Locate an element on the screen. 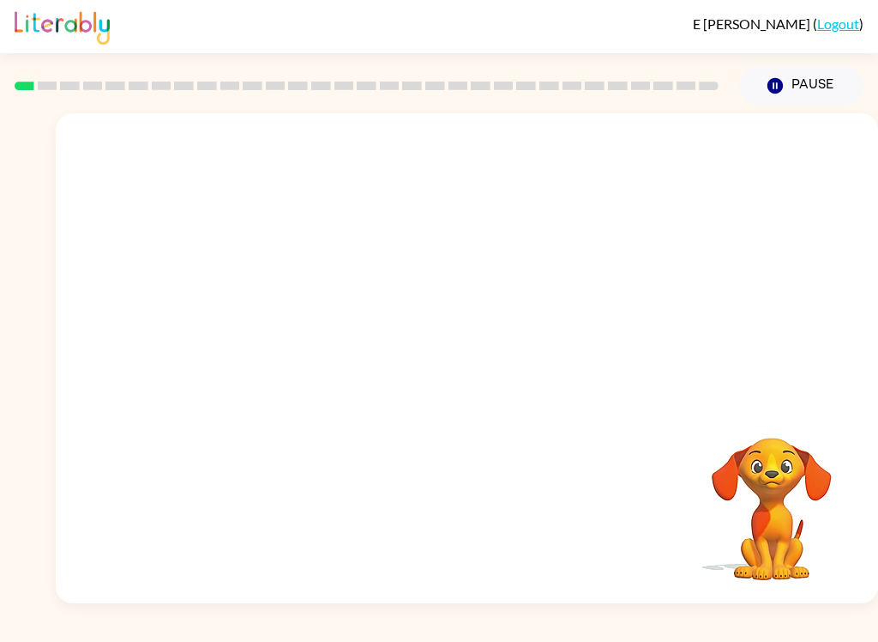  img: Literably is located at coordinates (62, 26).